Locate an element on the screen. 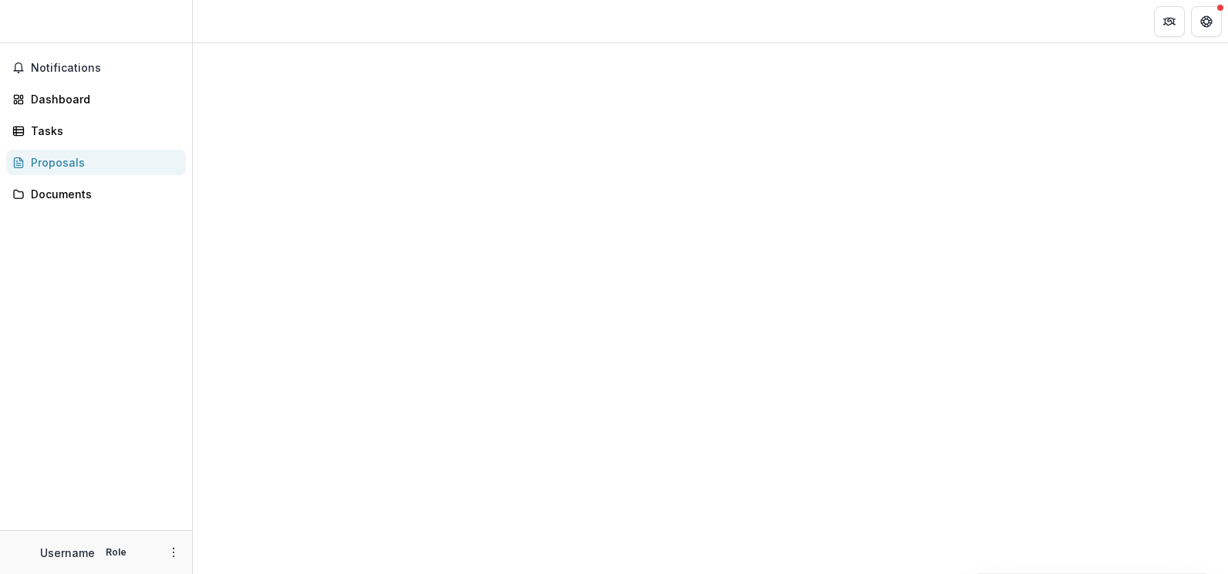 The image size is (1228, 574). a: Proposals is located at coordinates (96, 162).